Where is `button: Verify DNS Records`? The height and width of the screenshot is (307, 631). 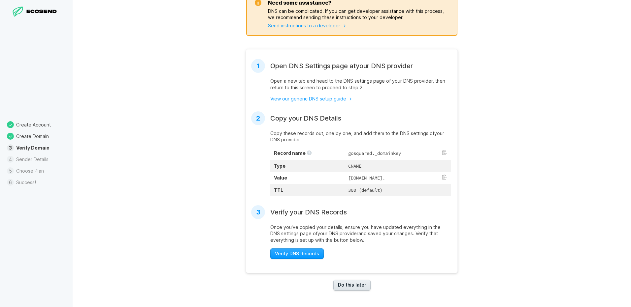 button: Verify DNS Records is located at coordinates (297, 254).